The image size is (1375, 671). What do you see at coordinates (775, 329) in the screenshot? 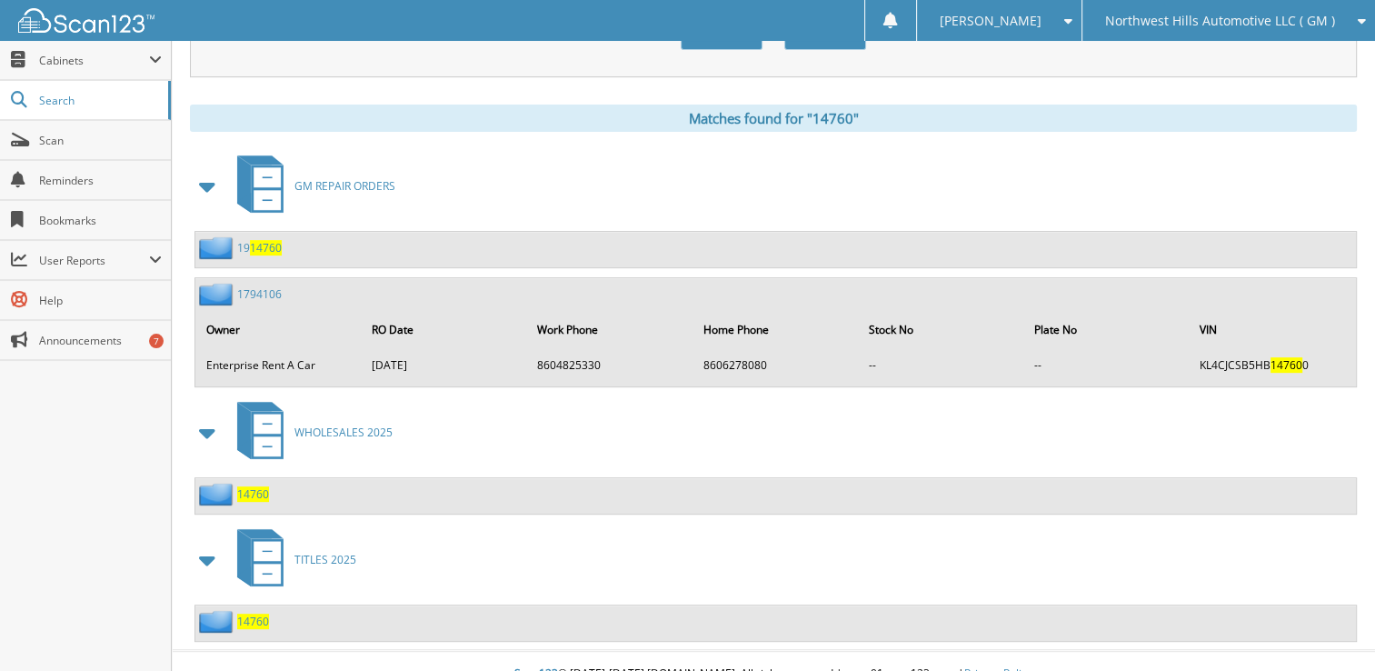
I see `th: Home Phone` at bounding box center [775, 329].